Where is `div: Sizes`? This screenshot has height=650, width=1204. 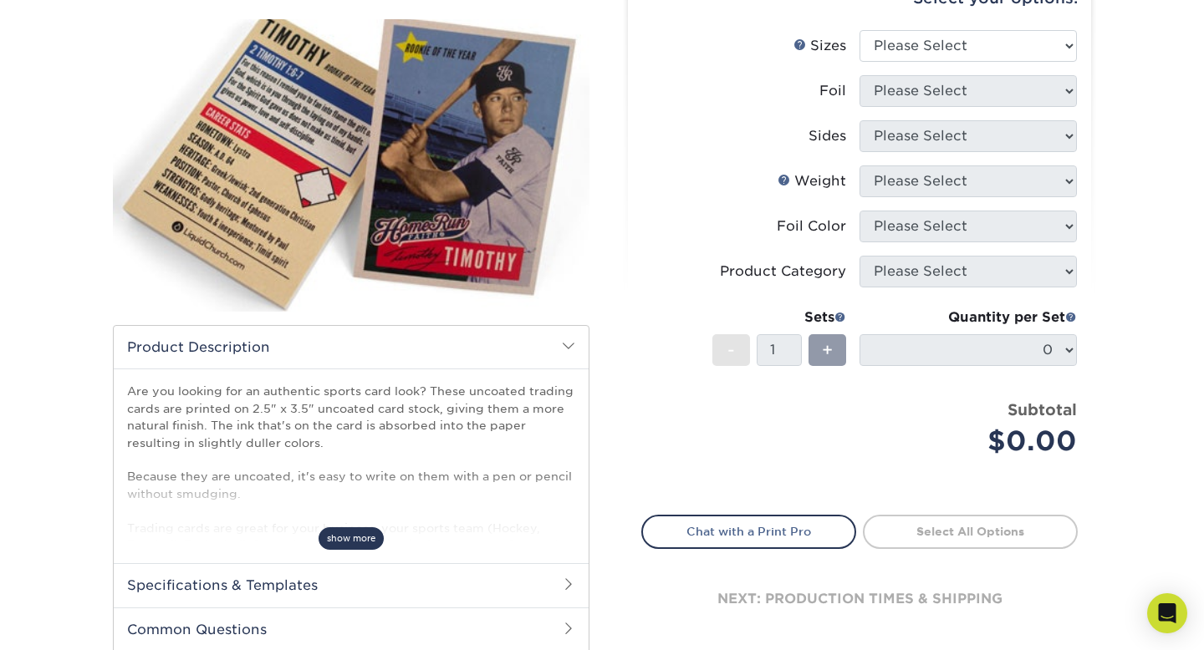 div: Sizes is located at coordinates (819, 46).